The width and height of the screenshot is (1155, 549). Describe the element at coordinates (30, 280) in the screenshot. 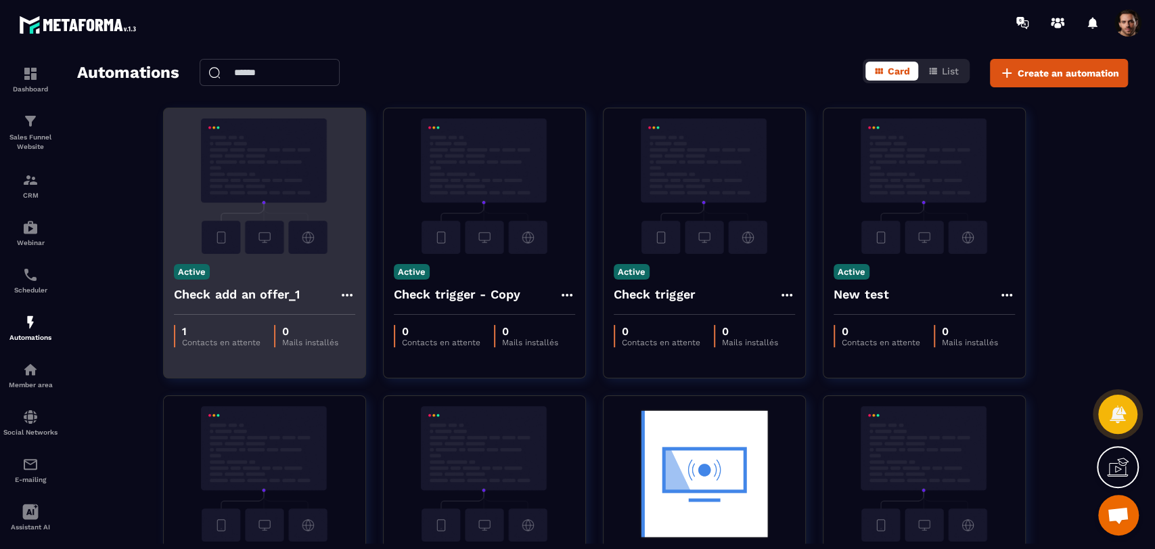

I see `a: schedulerschedulerScheduler` at that location.